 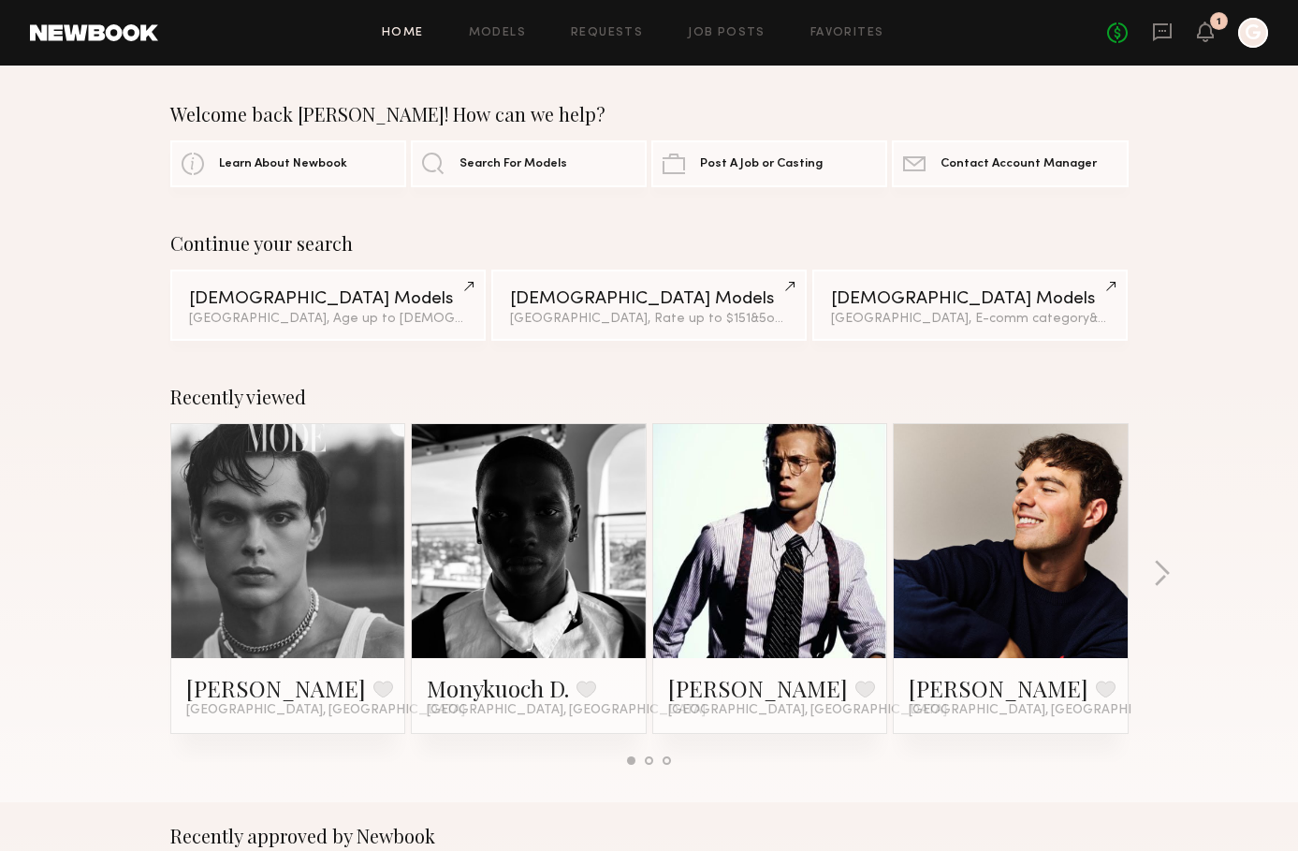 I want to click on a: Monykuoch D., so click(x=498, y=688).